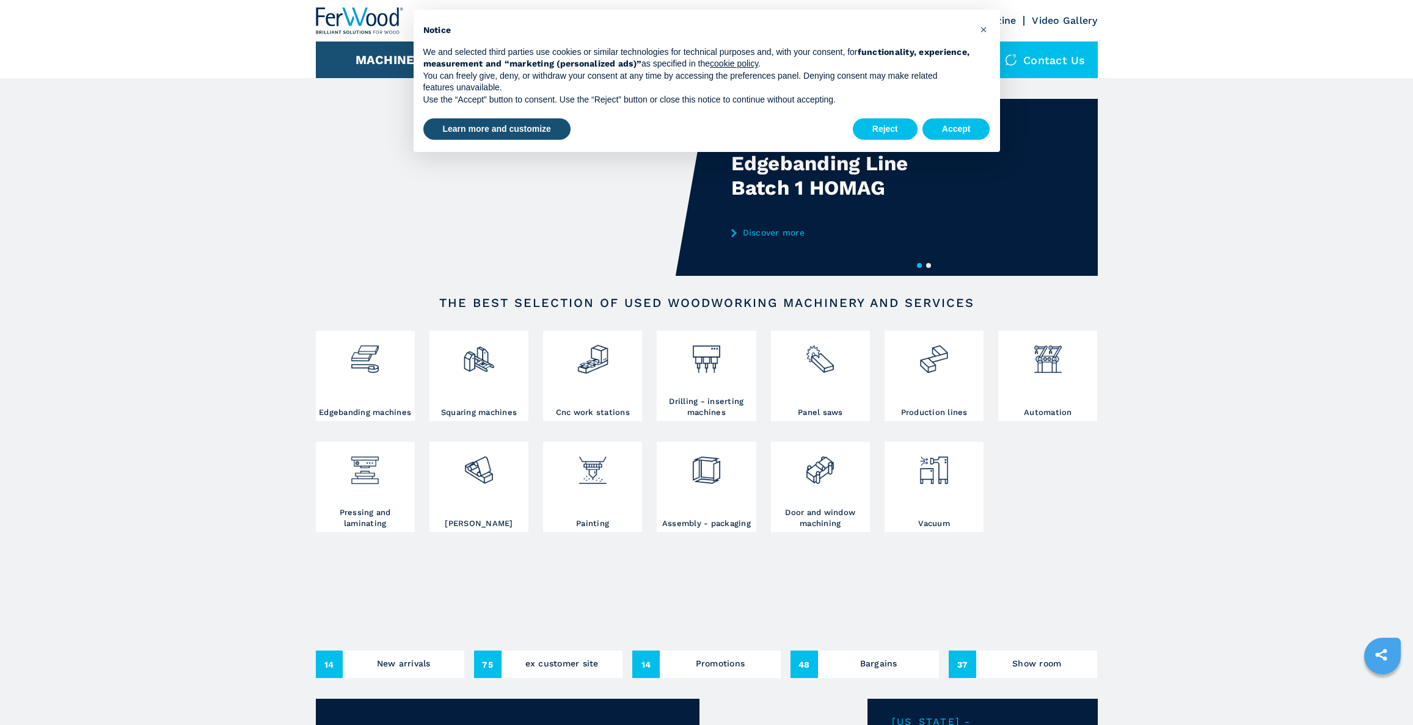  What do you see at coordinates (1064, 20) in the screenshot?
I see `a: Video Gallery` at bounding box center [1064, 20].